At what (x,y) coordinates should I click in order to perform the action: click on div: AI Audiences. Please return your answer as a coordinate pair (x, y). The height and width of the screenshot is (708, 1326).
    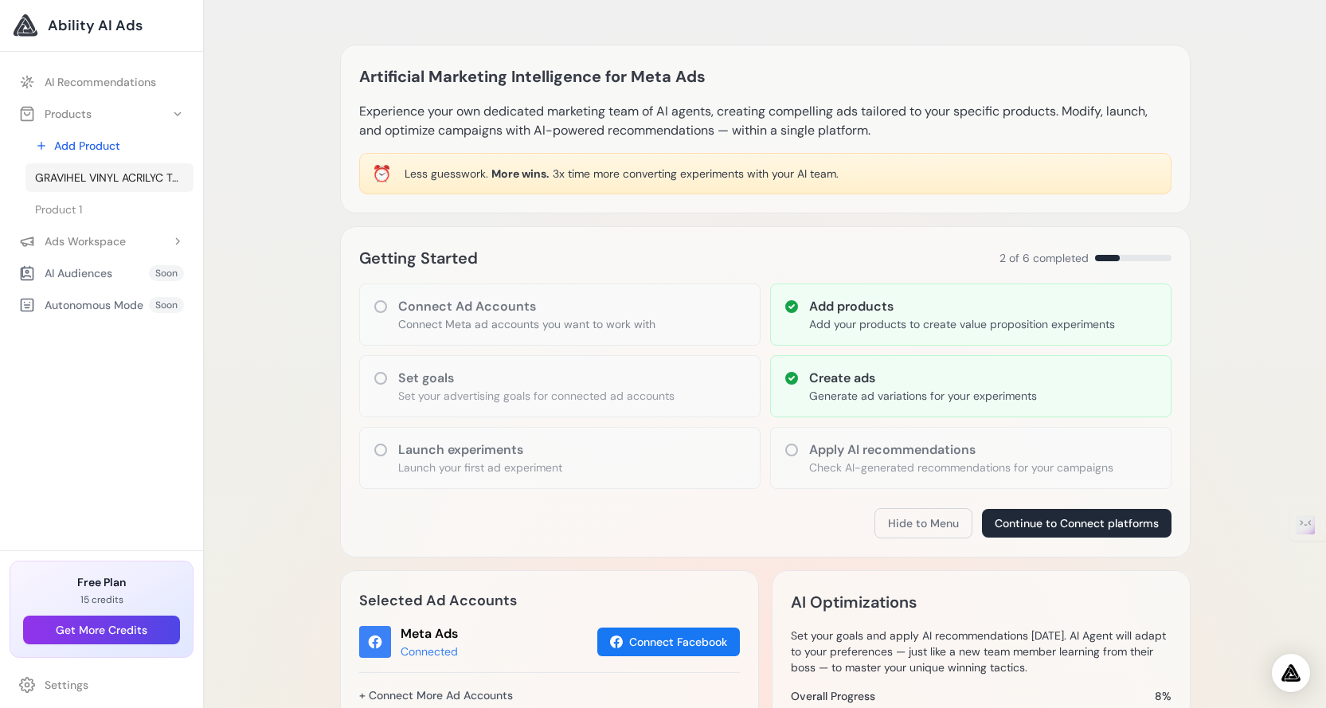
    Looking at the image, I should click on (65, 273).